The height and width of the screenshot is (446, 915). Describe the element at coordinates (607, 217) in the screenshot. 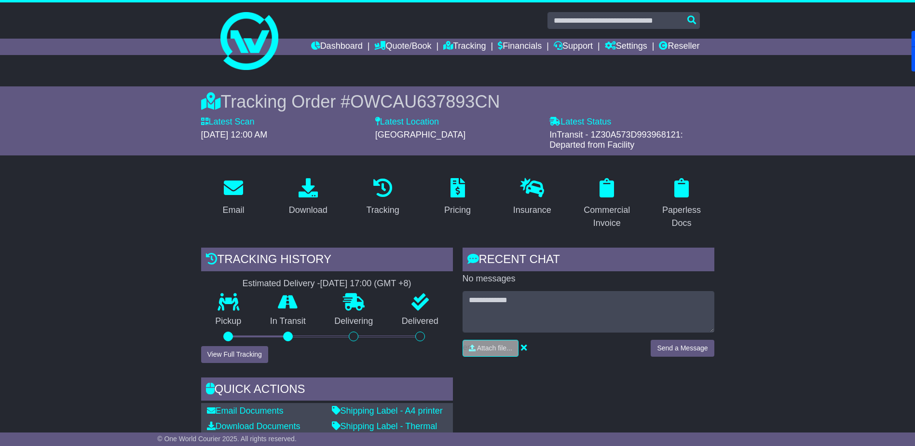

I see `div: Commercial Invoice` at that location.